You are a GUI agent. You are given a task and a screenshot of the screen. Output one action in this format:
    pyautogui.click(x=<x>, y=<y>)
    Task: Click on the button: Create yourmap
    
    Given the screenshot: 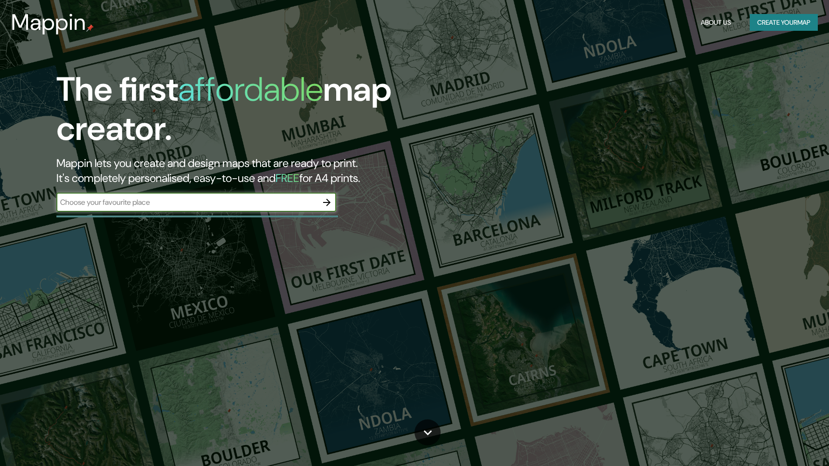 What is the action you would take?
    pyautogui.click(x=784, y=22)
    